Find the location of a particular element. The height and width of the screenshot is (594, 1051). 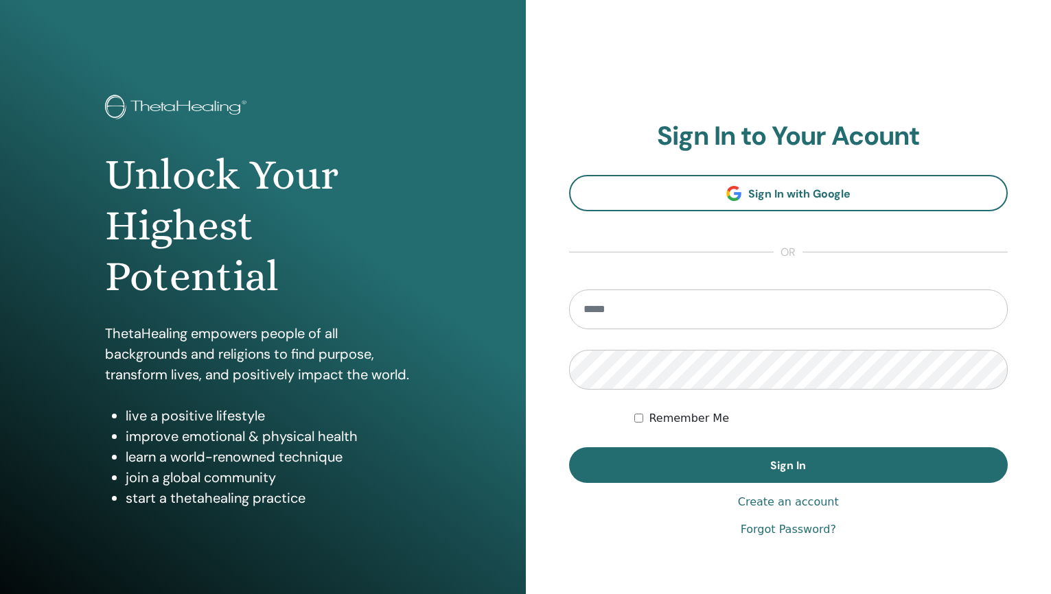

div: Keep me authenticated indefinitely or until I manually logout is located at coordinates (821, 419).